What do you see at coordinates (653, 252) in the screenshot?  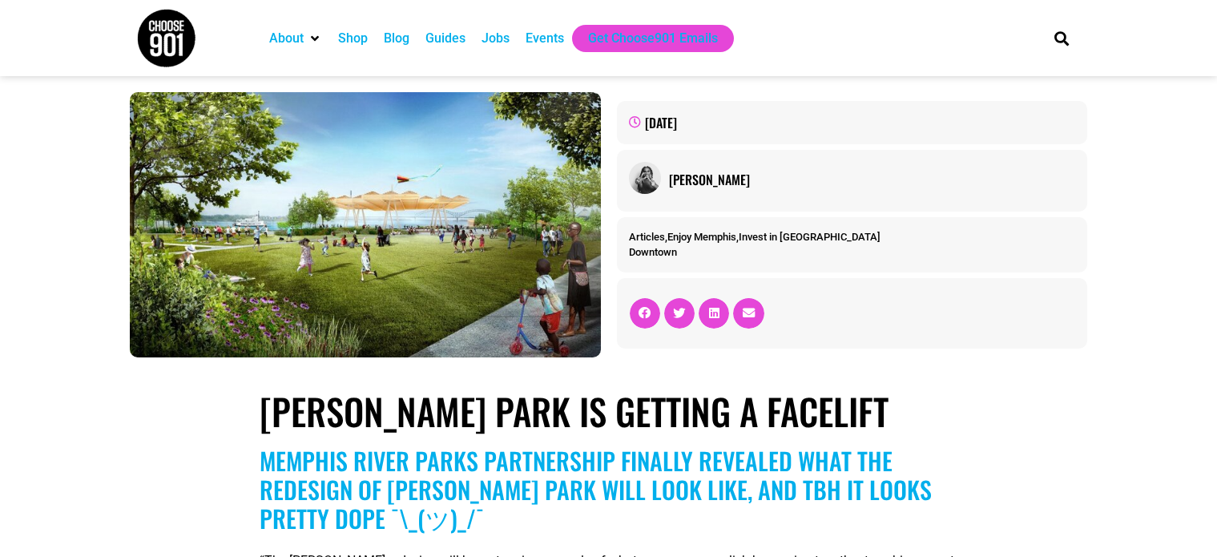 I see `a: Downtown` at bounding box center [653, 252].